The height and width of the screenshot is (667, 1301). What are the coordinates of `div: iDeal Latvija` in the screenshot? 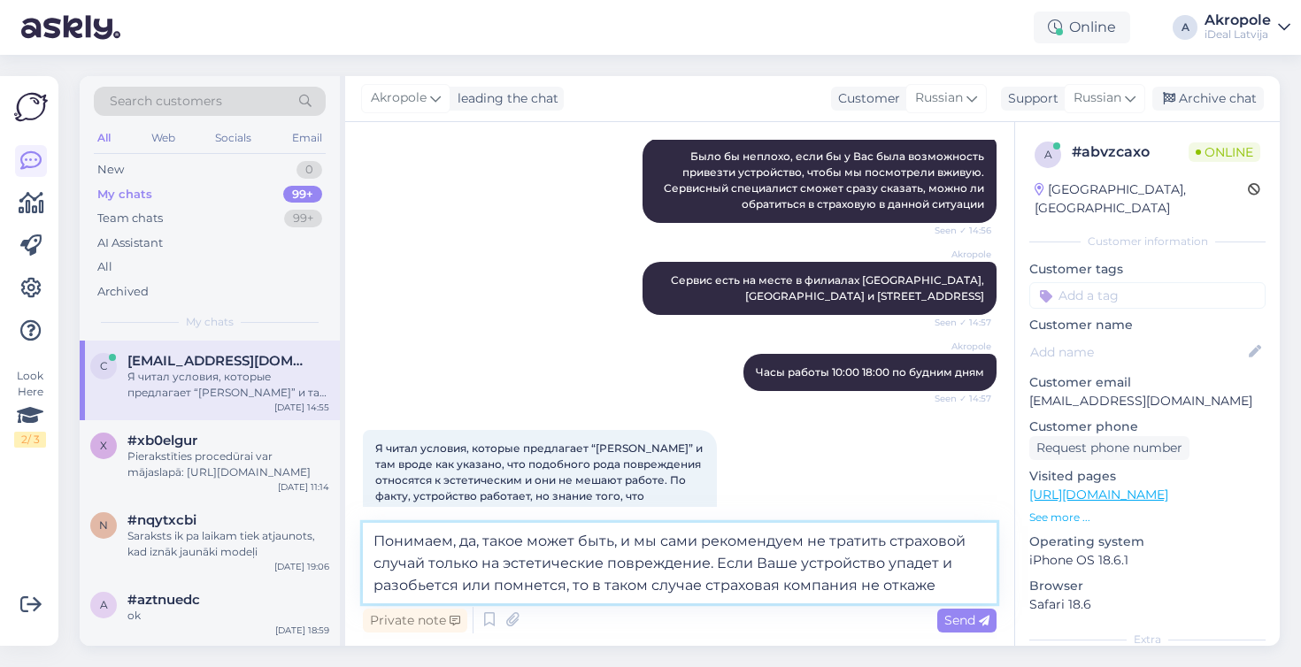 It's located at (1237, 35).